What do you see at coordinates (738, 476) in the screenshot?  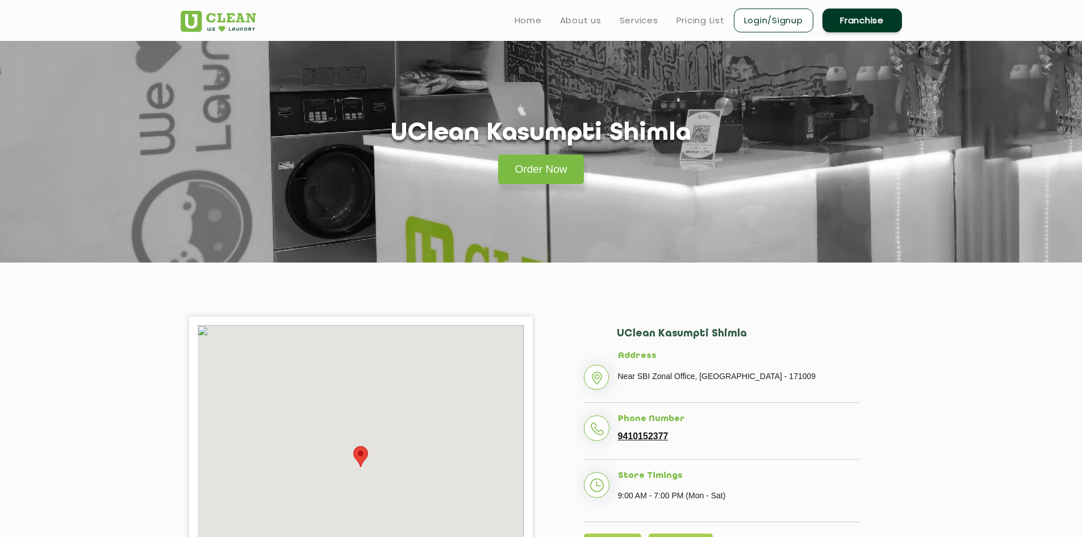 I see `h5: Store Timings` at bounding box center [738, 476].